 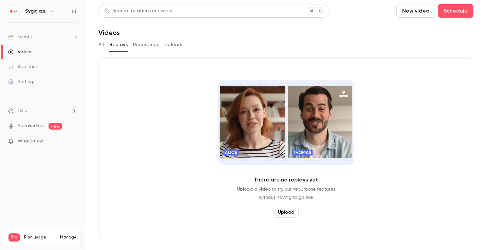 What do you see at coordinates (14, 11) in the screenshot?
I see `img: Sygic a.s.` at bounding box center [14, 11].